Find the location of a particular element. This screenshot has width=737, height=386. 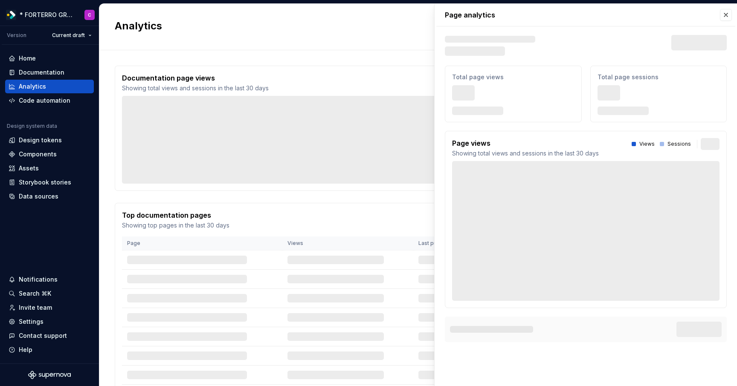

button: Contact support is located at coordinates (49, 336).